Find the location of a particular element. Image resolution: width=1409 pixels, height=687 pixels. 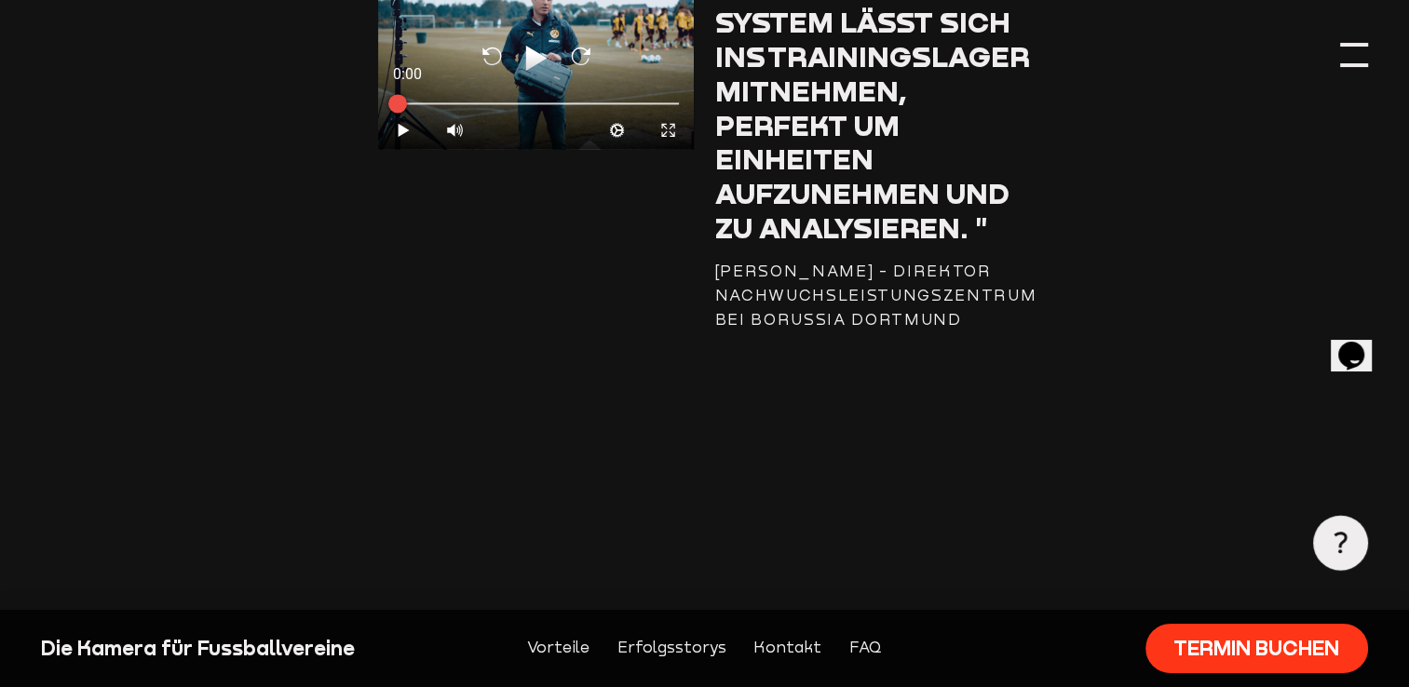

a: Kontakt is located at coordinates (787, 648).